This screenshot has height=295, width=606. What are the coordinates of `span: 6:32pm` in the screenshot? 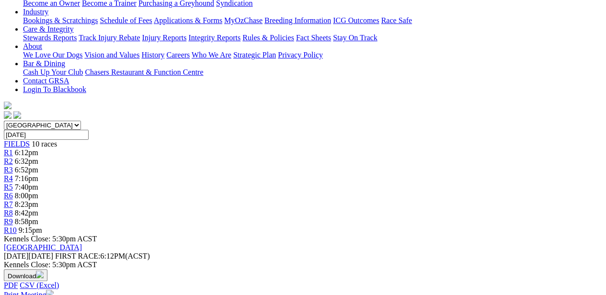 It's located at (26, 161).